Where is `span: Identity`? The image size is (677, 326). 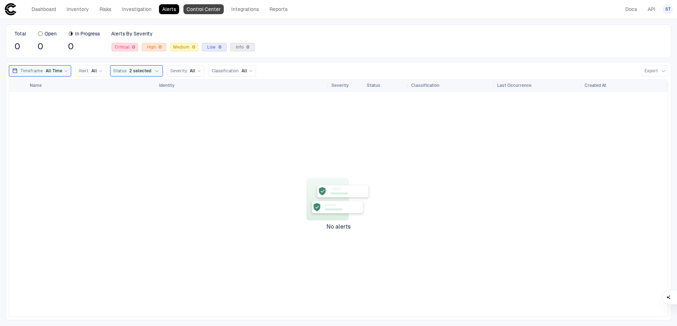 span: Identity is located at coordinates (167, 85).